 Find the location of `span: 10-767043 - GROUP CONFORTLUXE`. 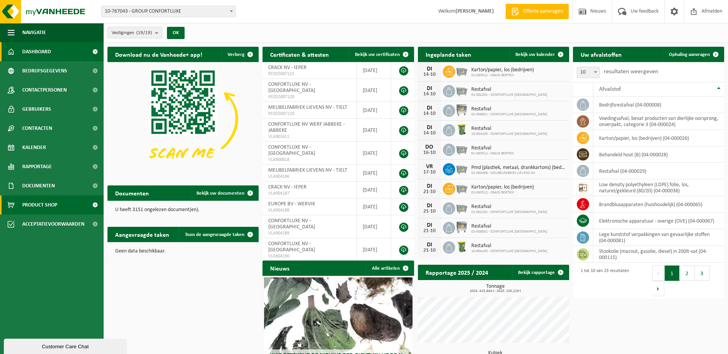

span: 10-767043 - GROUP CONFORTLUXE is located at coordinates (168, 12).